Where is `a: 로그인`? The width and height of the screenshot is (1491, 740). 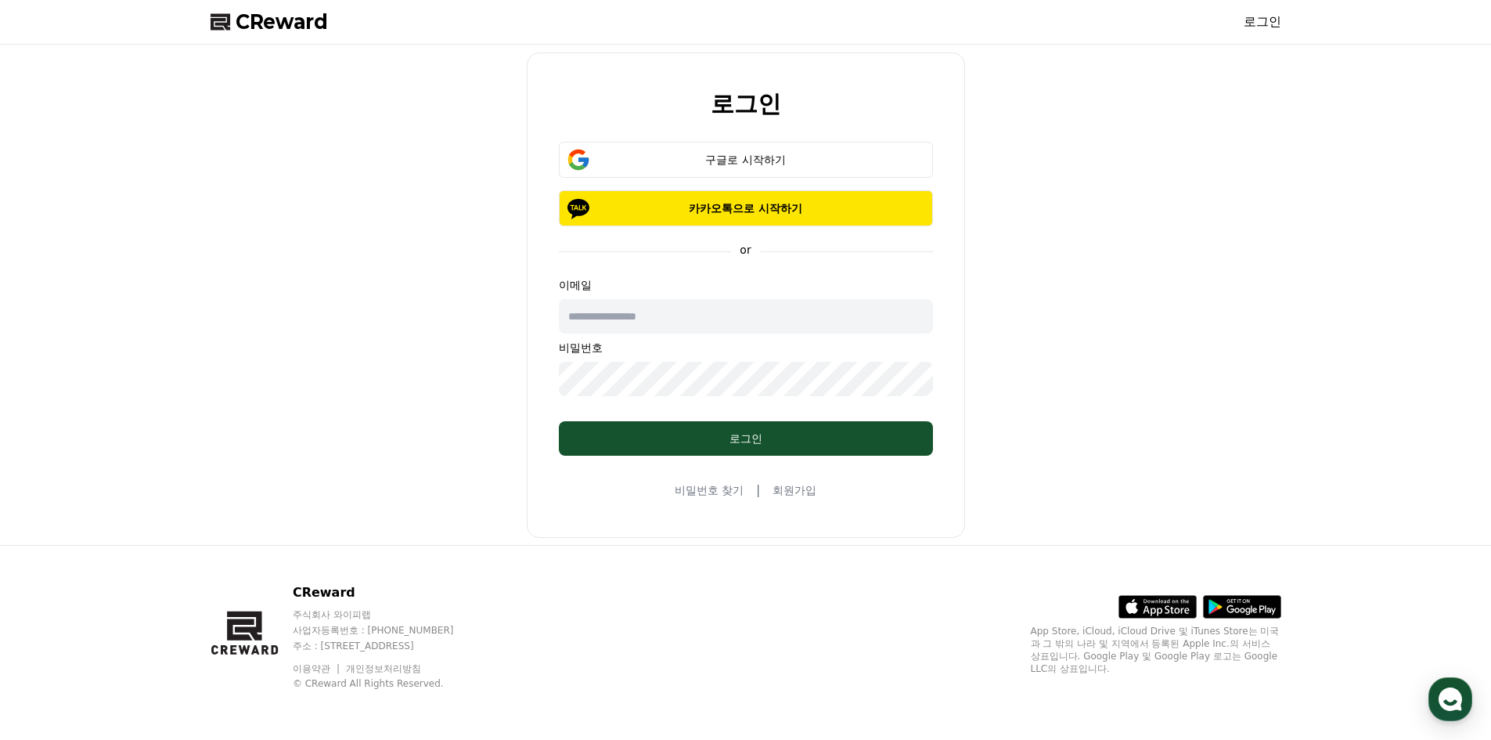 a: 로그인 is located at coordinates (1262, 22).